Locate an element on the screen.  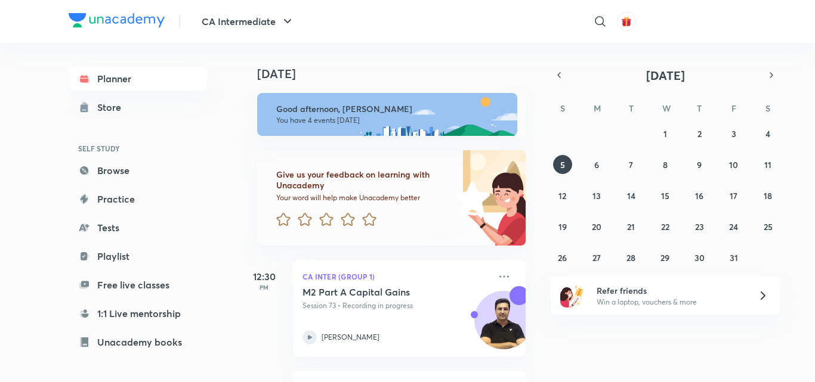
button: October 21, 2025 is located at coordinates (631, 227).